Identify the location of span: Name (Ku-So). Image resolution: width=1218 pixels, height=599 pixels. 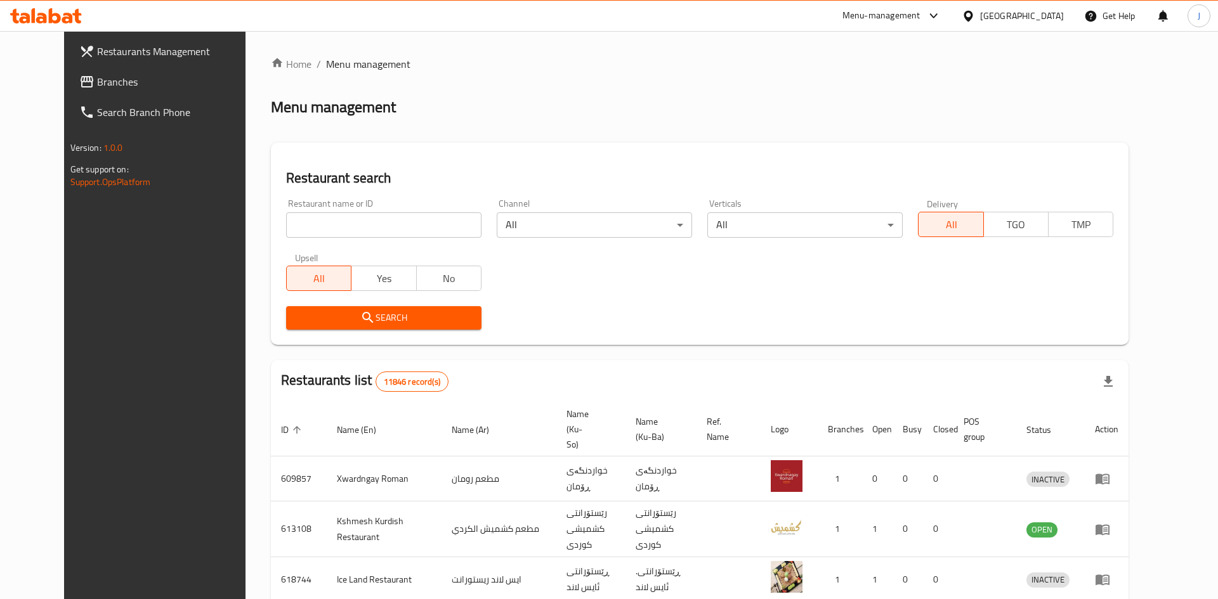
(588, 429).